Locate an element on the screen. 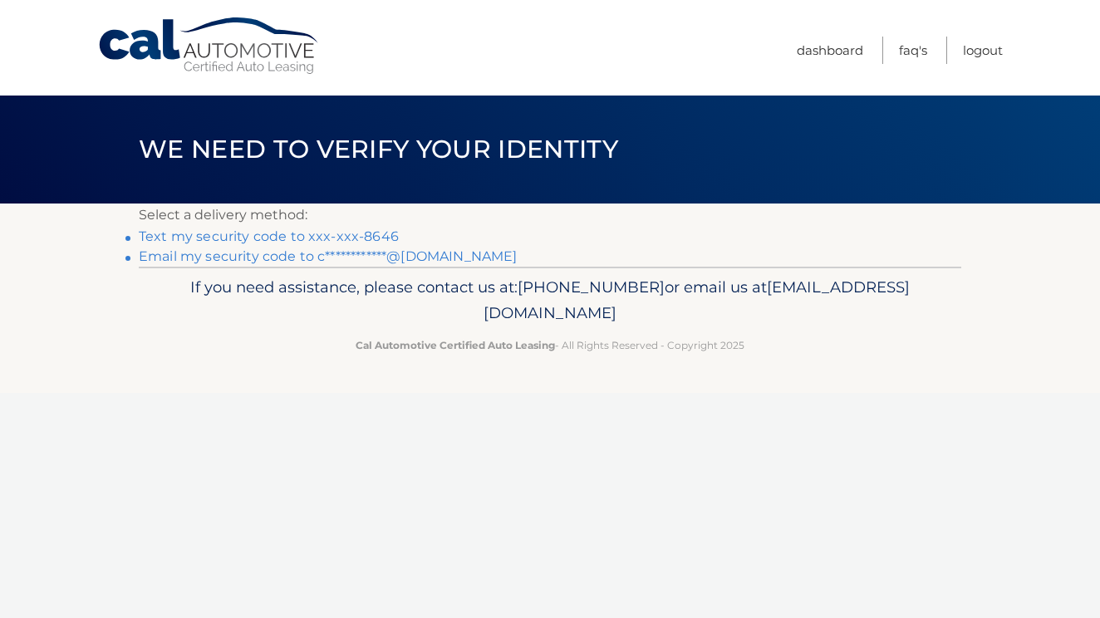 The height and width of the screenshot is (618, 1100). span: We need to verify your identity is located at coordinates (378, 149).